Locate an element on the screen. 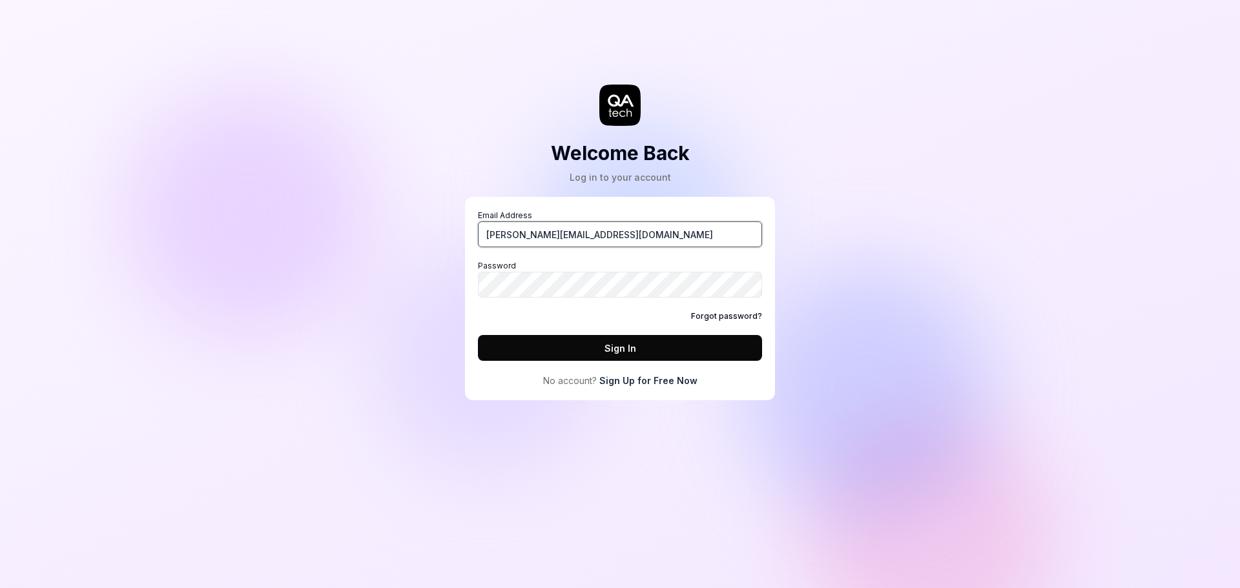  label: Email Address is located at coordinates (620, 229).